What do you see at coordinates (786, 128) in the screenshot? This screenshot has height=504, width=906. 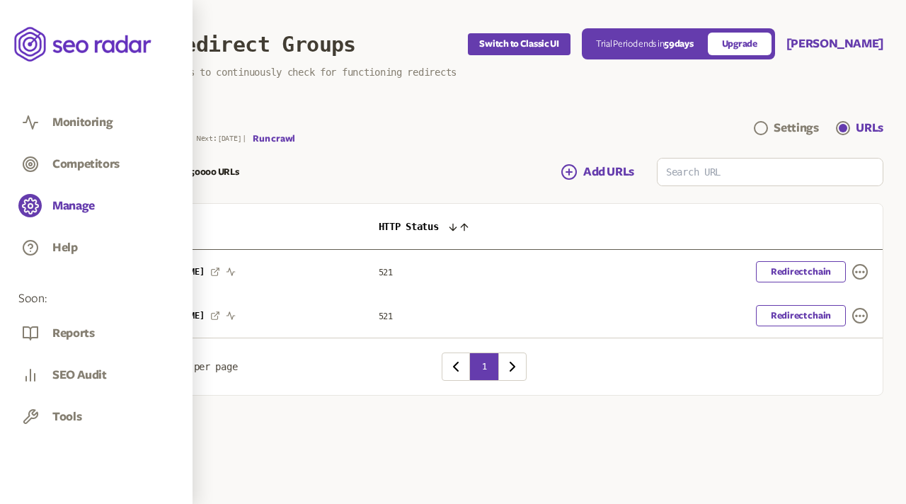 I see `a: Settings` at bounding box center [786, 128].